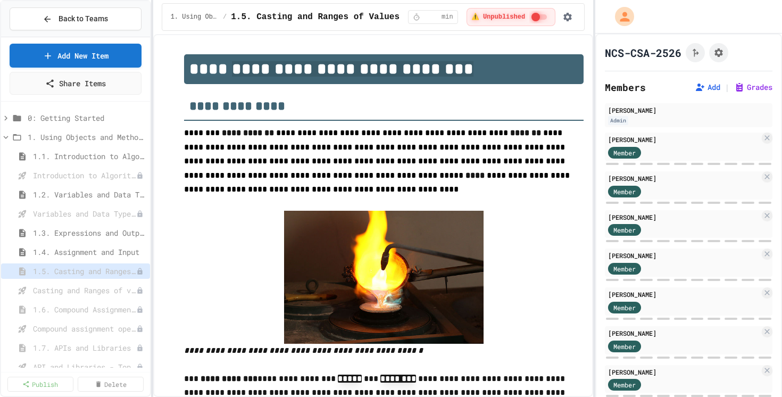 The height and width of the screenshot is (397, 782). I want to click on span: Back to Teams, so click(83, 19).